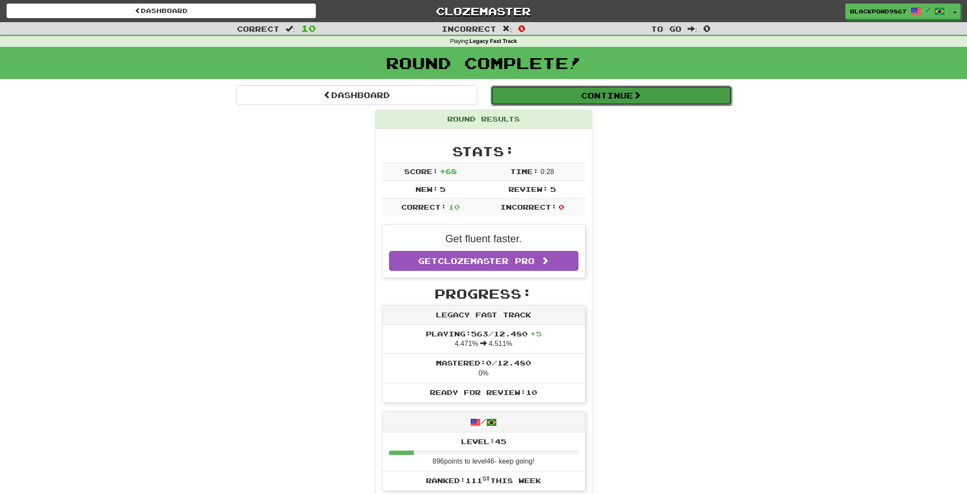  What do you see at coordinates (493, 41) in the screenshot?
I see `strong: Legacy Fast Track` at bounding box center [493, 41].